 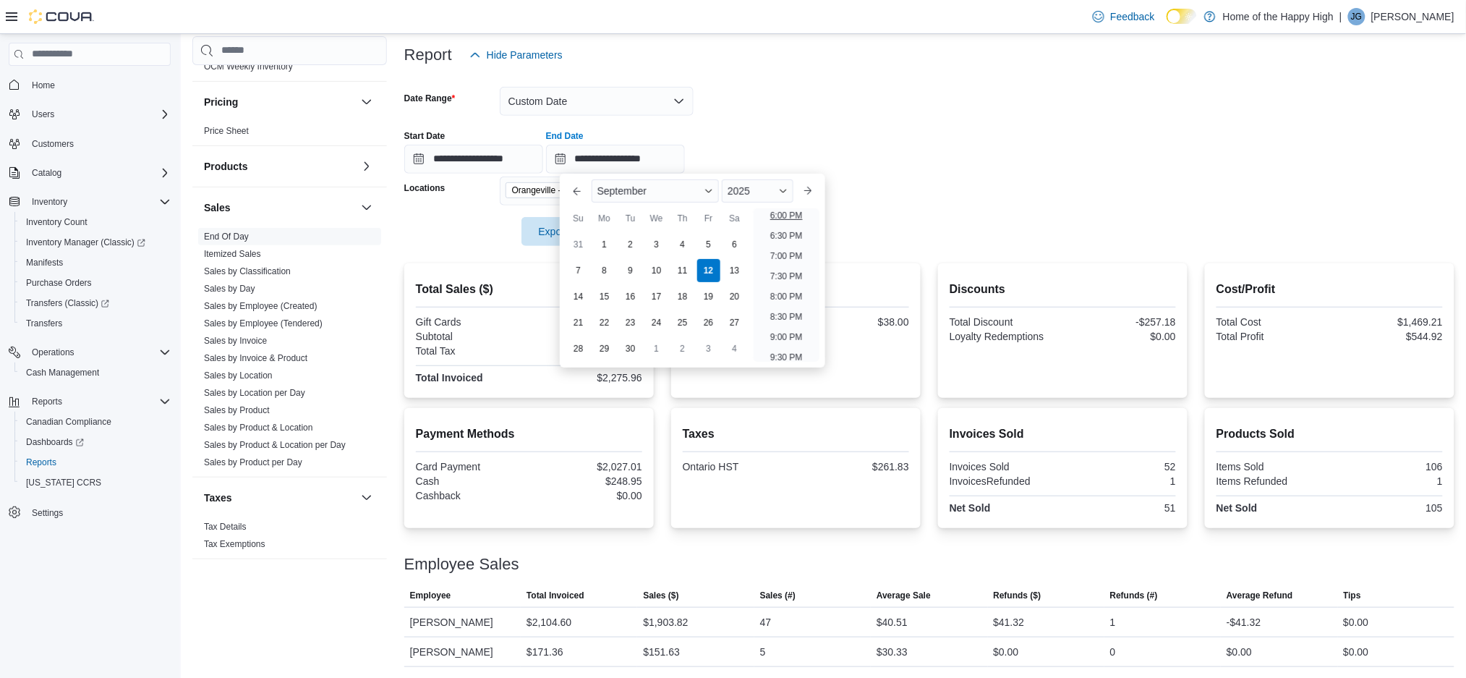 What do you see at coordinates (275, 445) in the screenshot?
I see `a: Sales by Product & Location per Day` at bounding box center [275, 445].